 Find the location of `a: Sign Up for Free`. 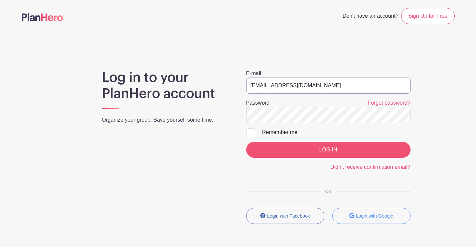

a: Sign Up for Free is located at coordinates (428, 16).